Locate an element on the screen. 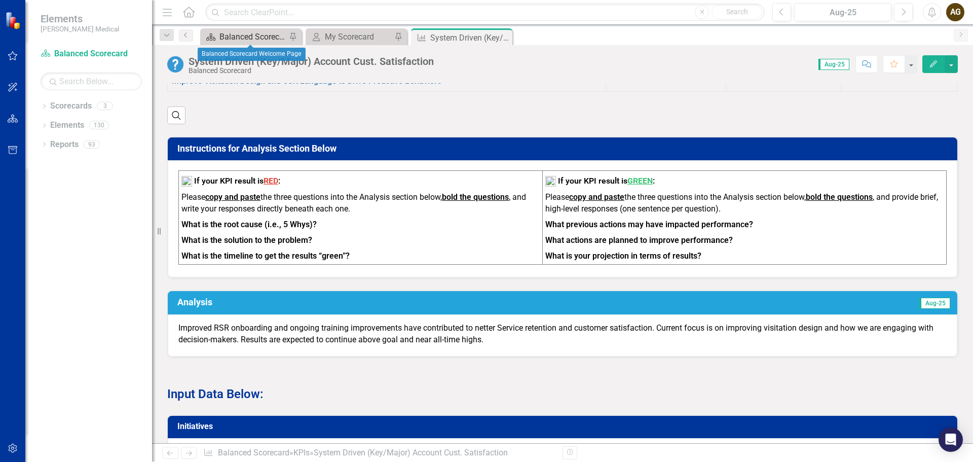 The width and height of the screenshot is (973, 462). strong: What is the timeline to get the results “green”? is located at coordinates (266, 255).